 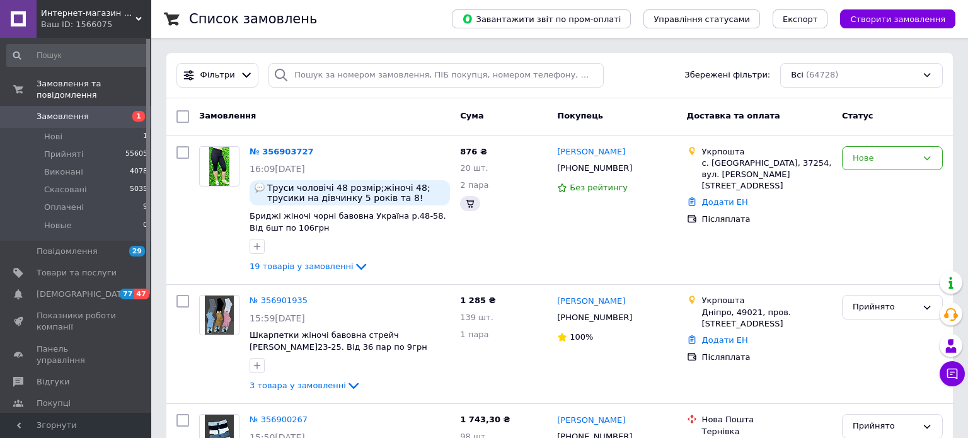 What do you see at coordinates (541, 19) in the screenshot?
I see `span: Завантажити звіт по пром-оплаті` at bounding box center [541, 19].